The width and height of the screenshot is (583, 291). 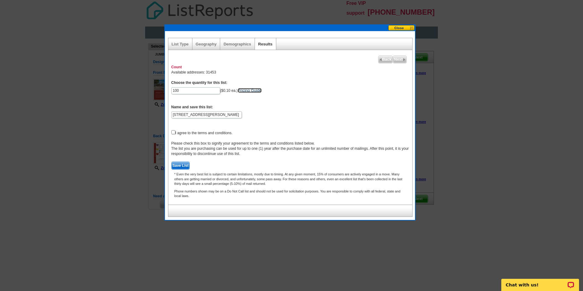 I want to click on a: Results, so click(x=265, y=44).